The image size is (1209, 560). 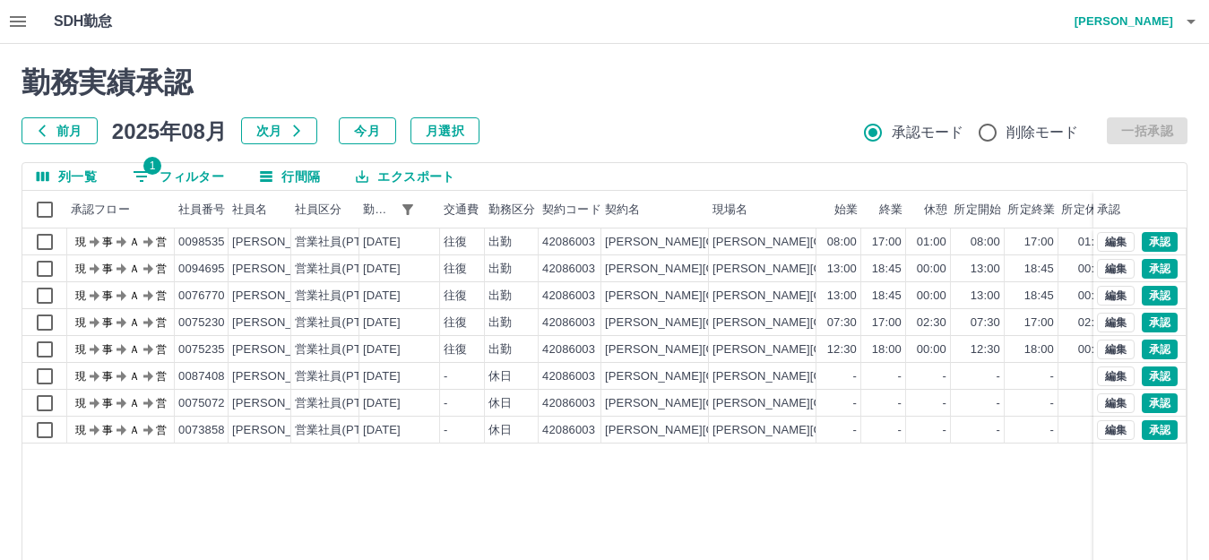 I want to click on div: 承認フロー, so click(x=100, y=210).